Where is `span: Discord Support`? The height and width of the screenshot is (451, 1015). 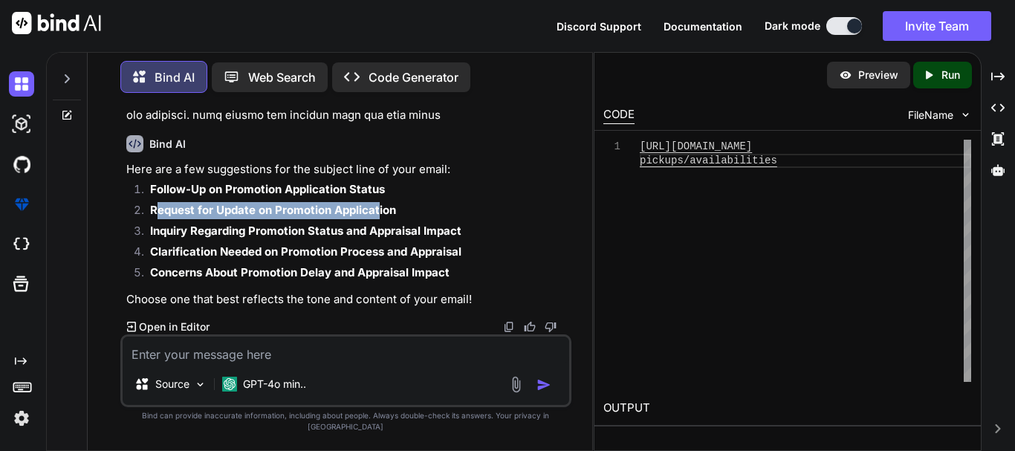 span: Discord Support is located at coordinates (599, 26).